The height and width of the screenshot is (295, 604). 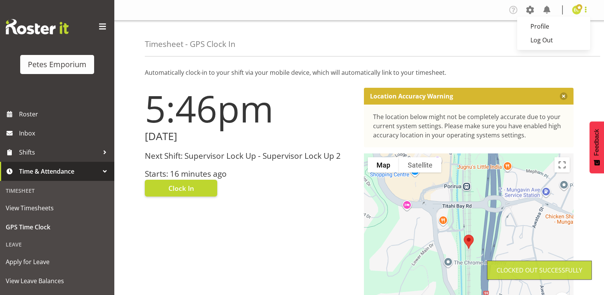 I want to click on button: Clock In, so click(x=181, y=188).